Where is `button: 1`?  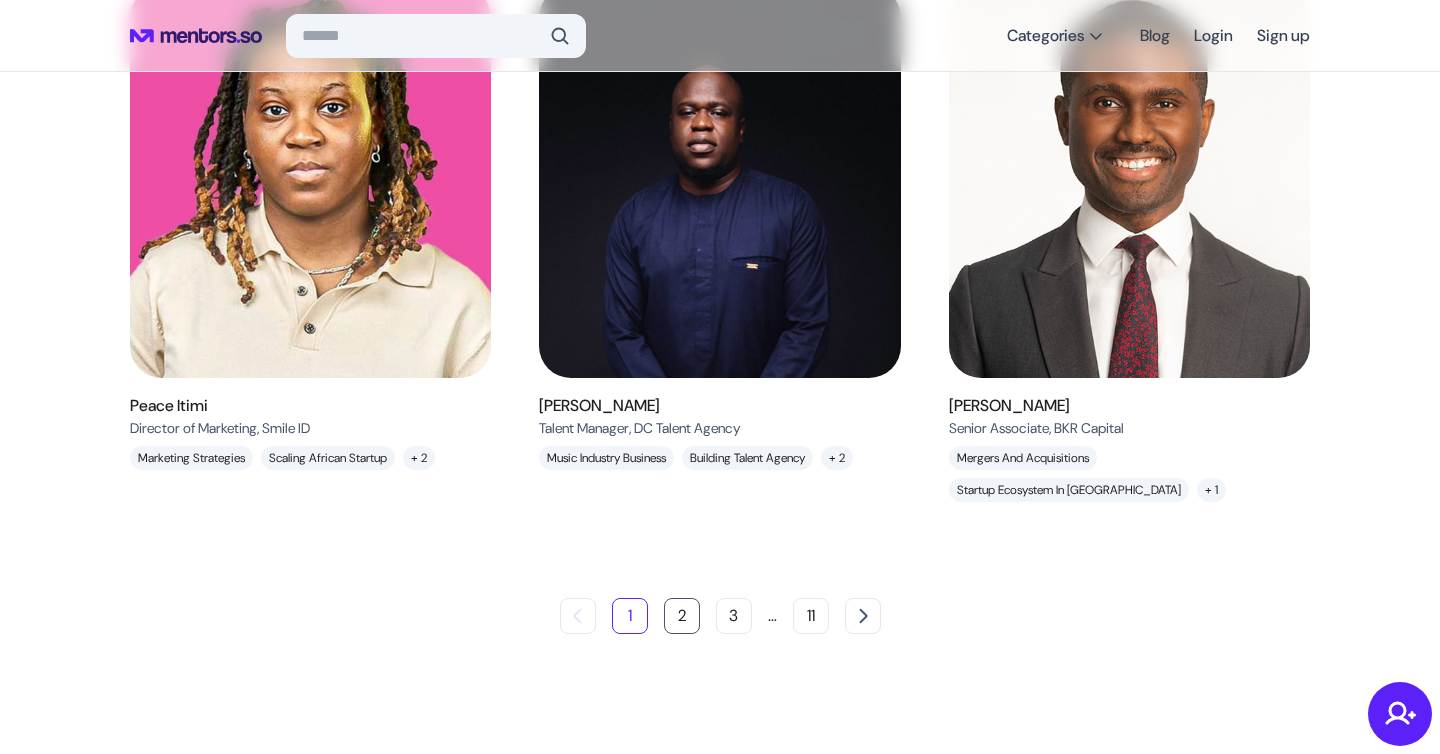 button: 1 is located at coordinates (630, 616).